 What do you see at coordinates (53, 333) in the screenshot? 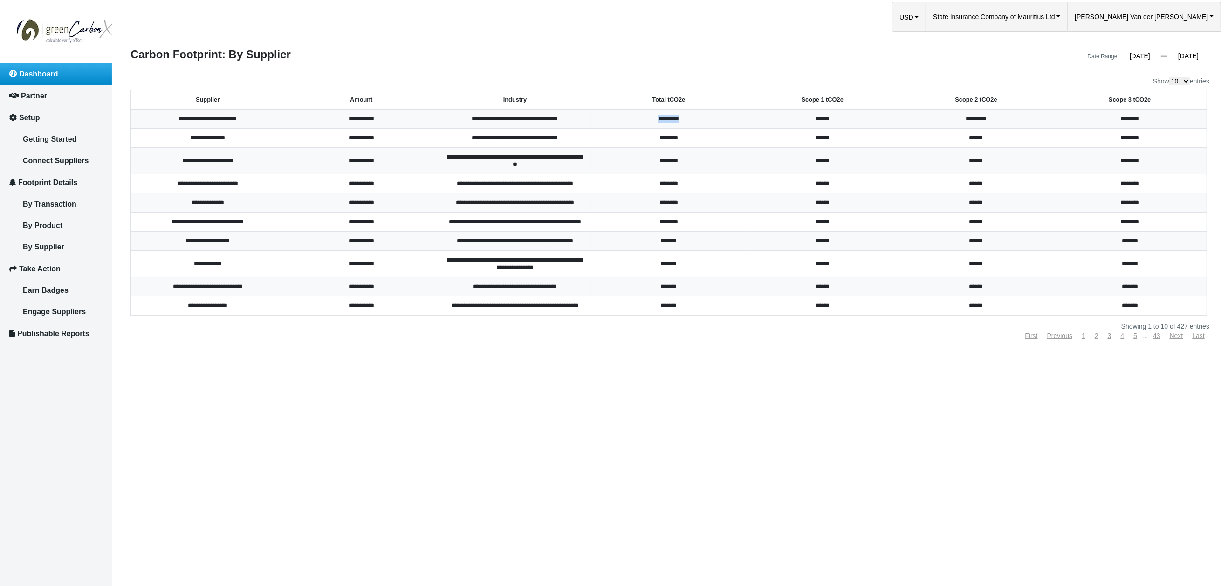
I see `span: Publishable Reports` at bounding box center [53, 333].